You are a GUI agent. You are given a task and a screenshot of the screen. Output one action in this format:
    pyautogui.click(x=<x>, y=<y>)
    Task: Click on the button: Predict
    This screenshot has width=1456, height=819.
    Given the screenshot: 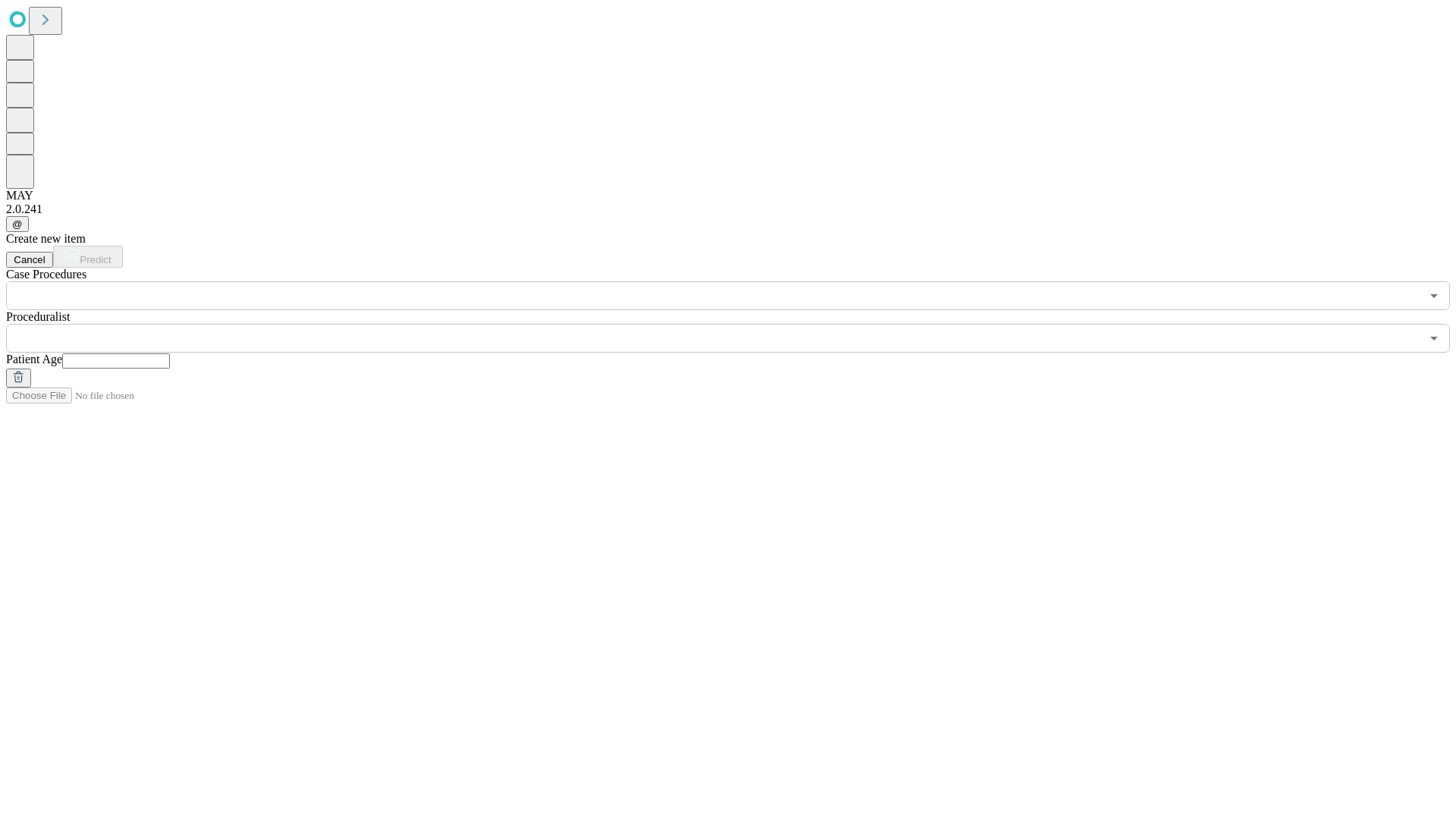 What is the action you would take?
    pyautogui.click(x=88, y=257)
    